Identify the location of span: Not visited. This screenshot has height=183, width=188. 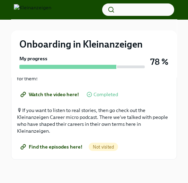
(103, 147).